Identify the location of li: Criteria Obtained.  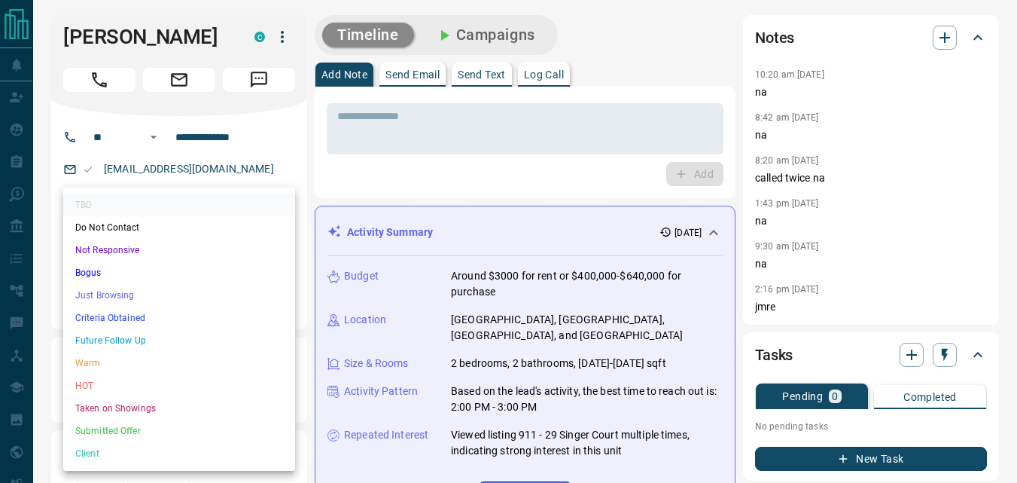
(179, 318).